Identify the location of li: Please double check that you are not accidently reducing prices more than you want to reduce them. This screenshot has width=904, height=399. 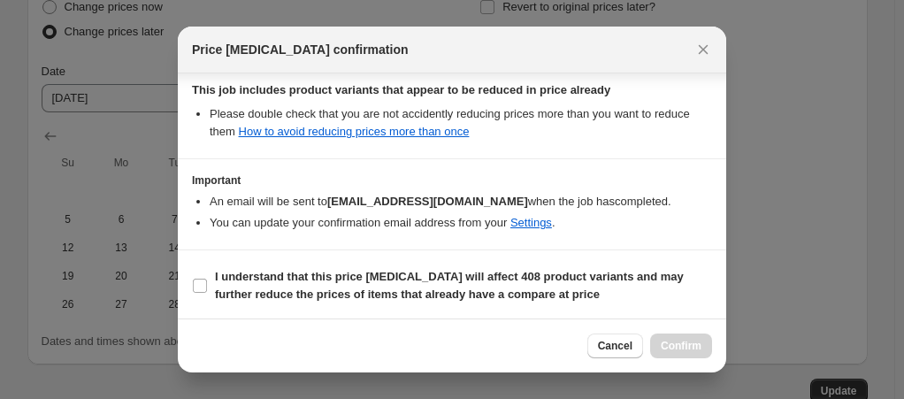
(461, 123).